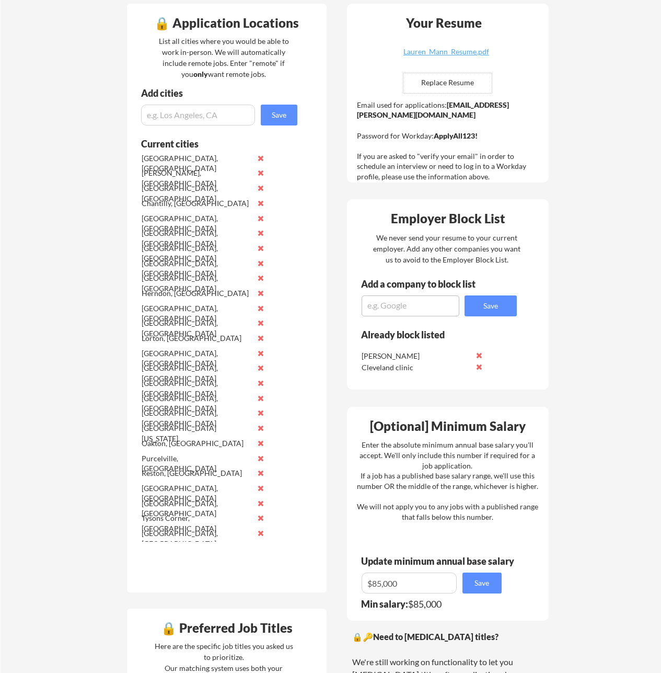  Describe the element at coordinates (449, 141) in the screenshot. I see `div: Email used for applications: Password for Workday: If you are asked to "verify your email" in ord...` at that location.